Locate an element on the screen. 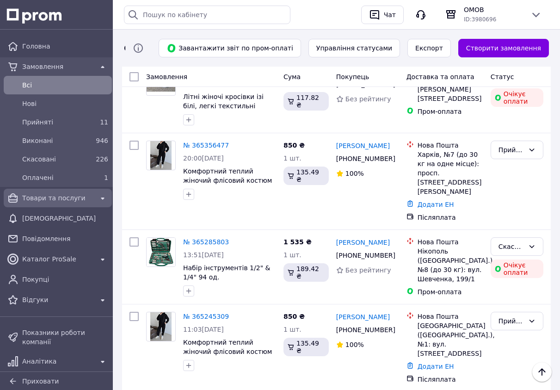 This screenshot has width=560, height=390. div: 117.82 ₴ is located at coordinates (306, 101).